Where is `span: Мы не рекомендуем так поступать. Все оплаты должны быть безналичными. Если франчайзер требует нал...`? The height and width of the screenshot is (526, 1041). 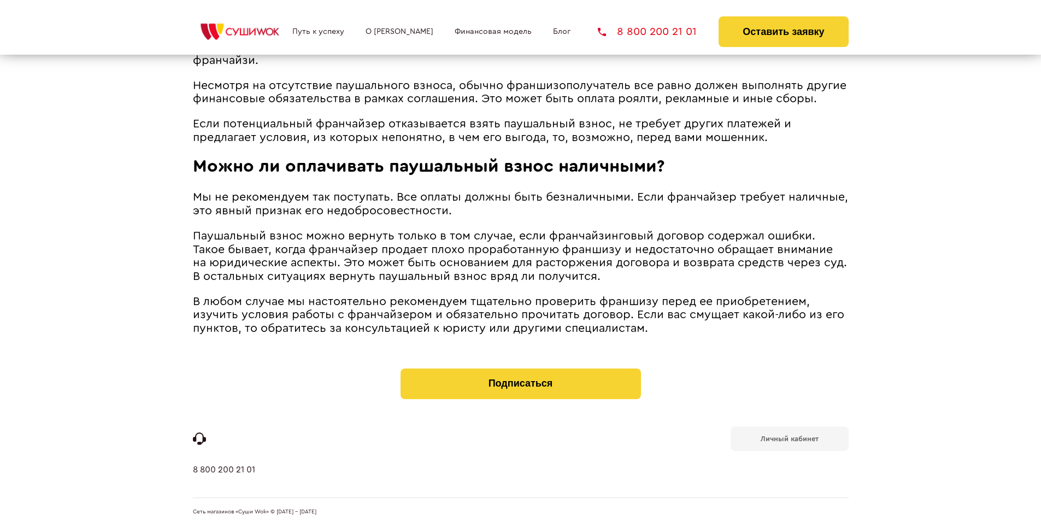
span: Мы не рекомендуем так поступать. Все оплаты должны быть безналичными. Если франчайзер требует нал... is located at coordinates (520, 204).